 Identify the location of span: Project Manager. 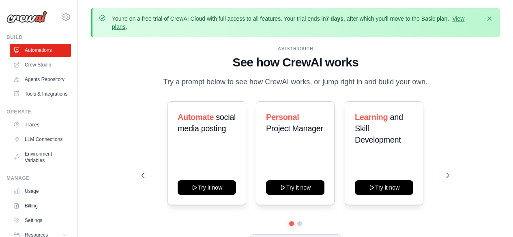
(294, 128).